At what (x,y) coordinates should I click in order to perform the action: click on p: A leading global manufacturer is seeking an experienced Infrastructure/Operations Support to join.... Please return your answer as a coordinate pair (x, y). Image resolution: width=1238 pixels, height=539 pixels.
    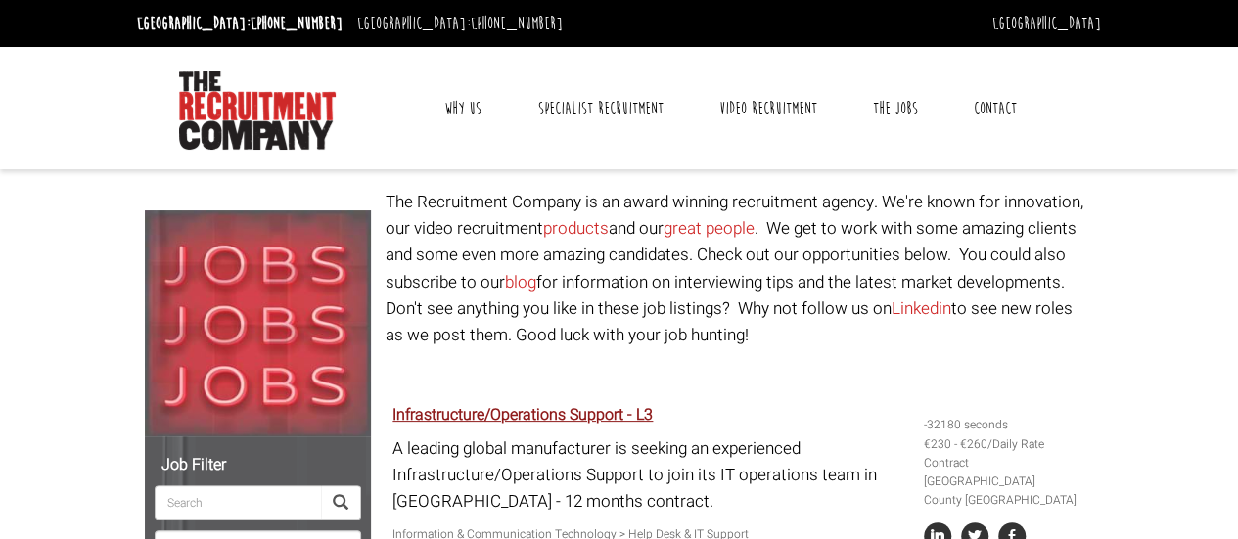
    Looking at the image, I should click on (651, 476).